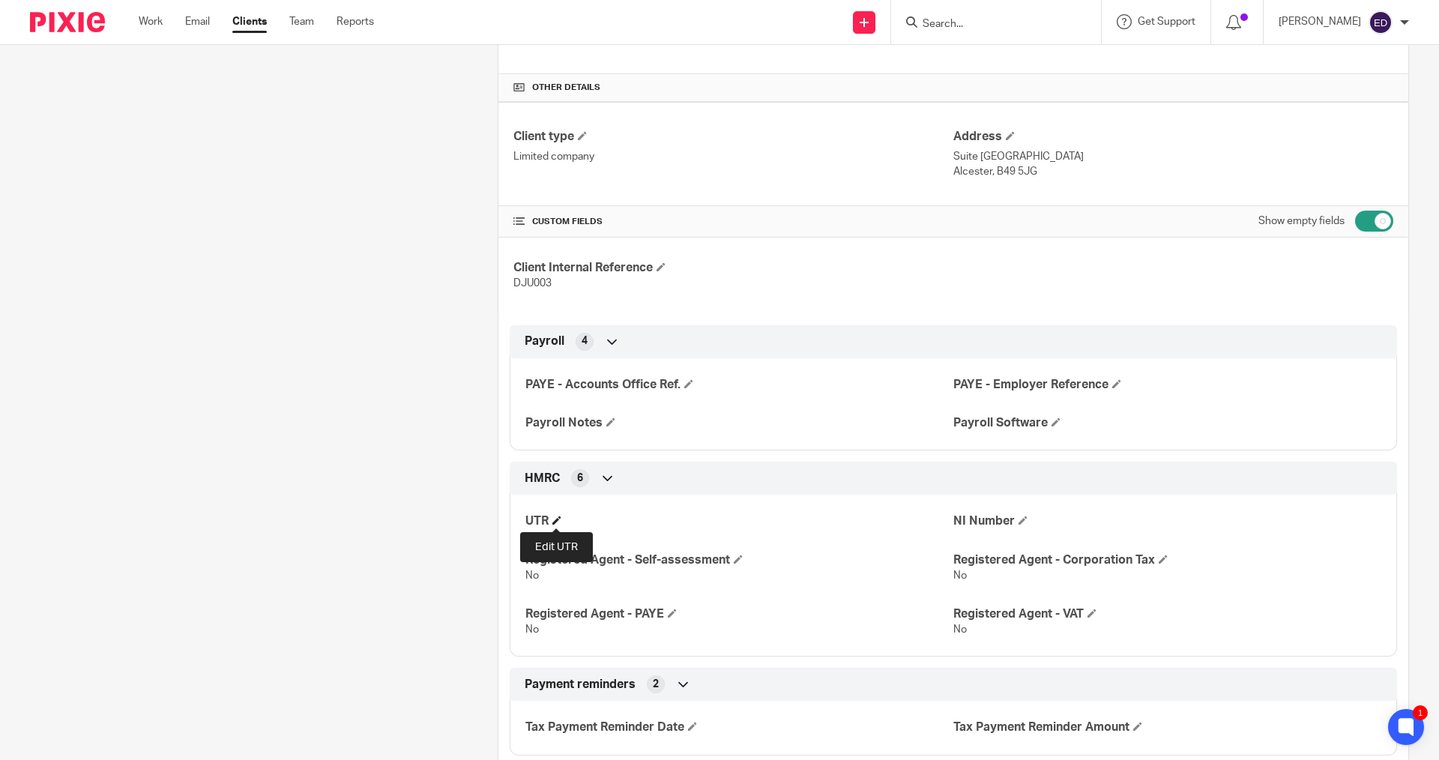  Describe the element at coordinates (151, 22) in the screenshot. I see `a: Work` at that location.